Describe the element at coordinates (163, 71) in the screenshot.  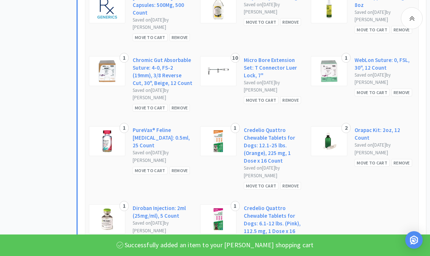
I see `a: Chromic Gut Absorbable Suture: 4-0, FS-2 (19mm), 3/8 Reverse Cut, 30", Beige, 12 Count` at that location.